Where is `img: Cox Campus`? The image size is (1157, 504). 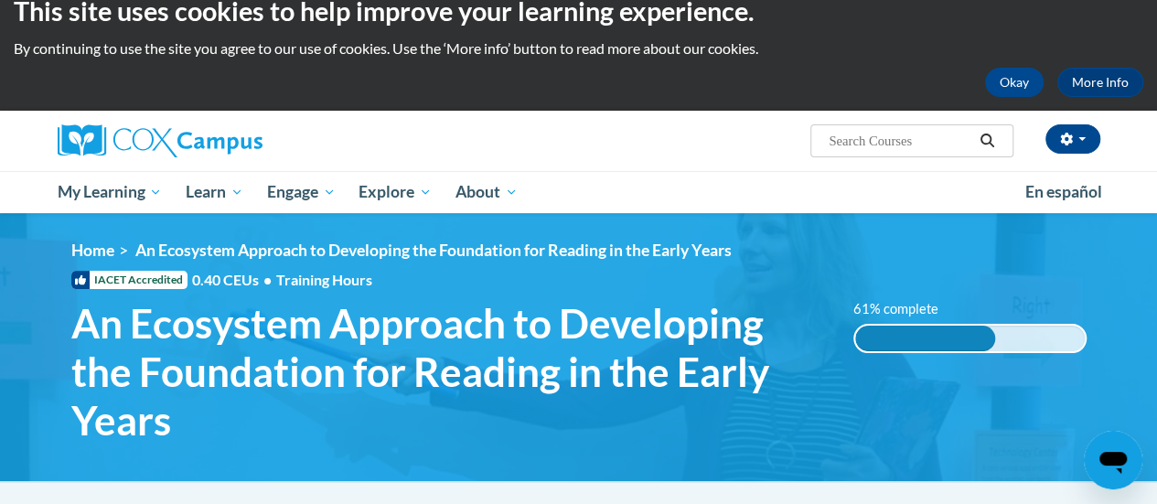 img: Cox Campus is located at coordinates (160, 141).